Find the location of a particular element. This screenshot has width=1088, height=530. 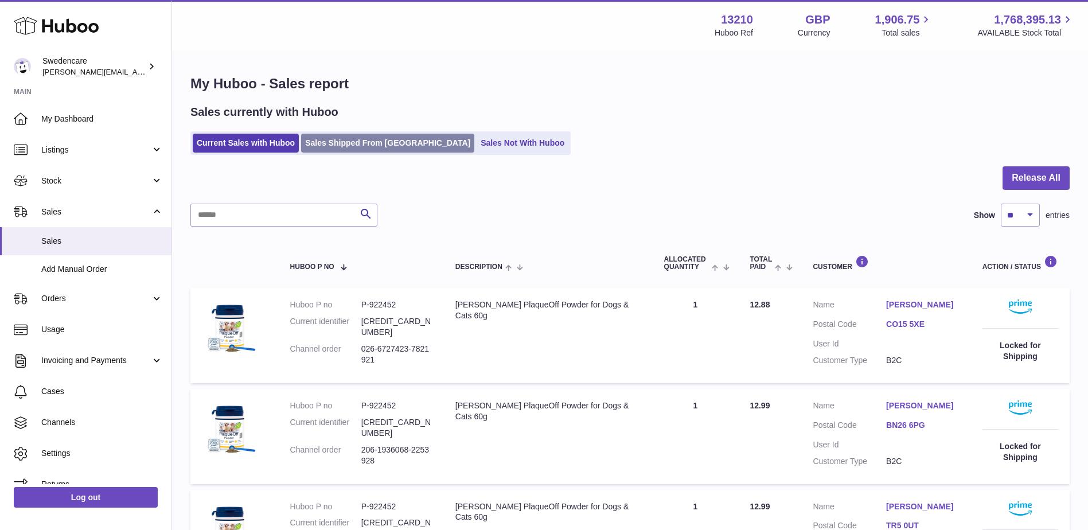

strong: GBP is located at coordinates (817, 19).